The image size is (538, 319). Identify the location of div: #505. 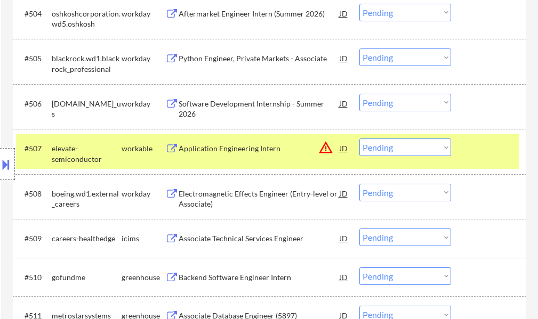
(34, 59).